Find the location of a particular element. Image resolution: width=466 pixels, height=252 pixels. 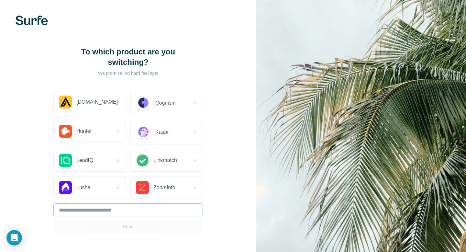

span: Hunter is located at coordinates (84, 131).